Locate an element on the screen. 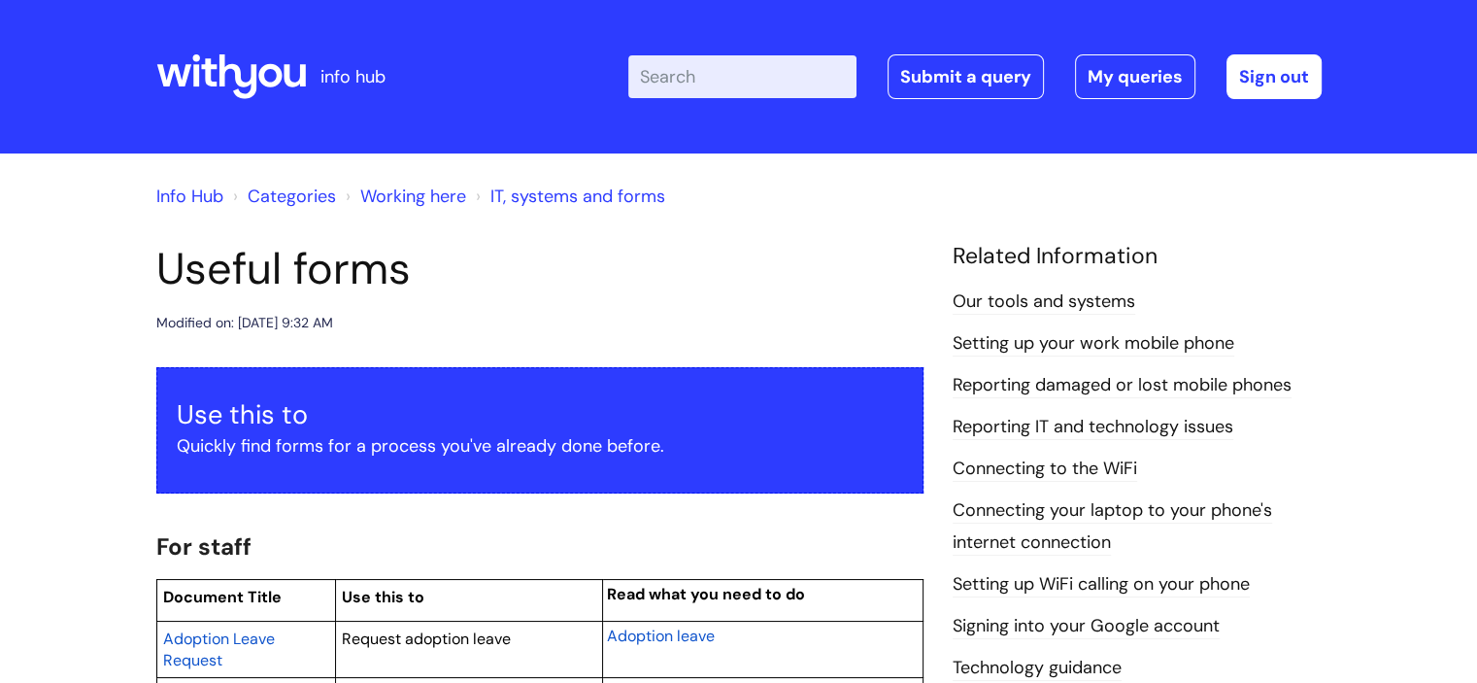 This screenshot has width=1477, height=683. h4: Related Information is located at coordinates (1137, 256).